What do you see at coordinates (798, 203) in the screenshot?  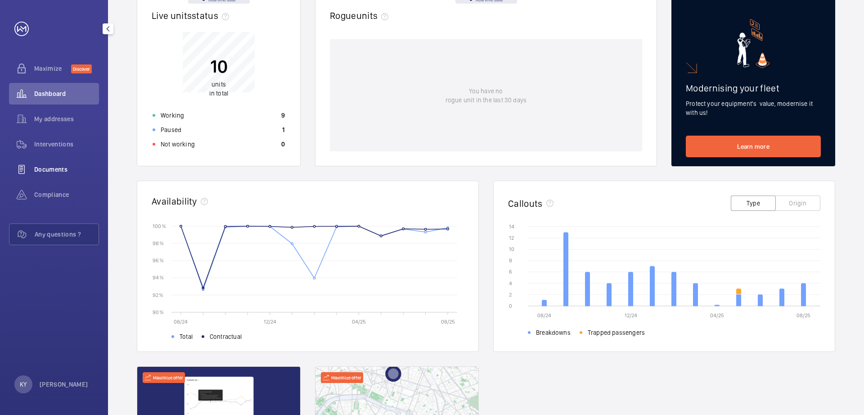 I see `button: Origin` at bounding box center [798, 203].